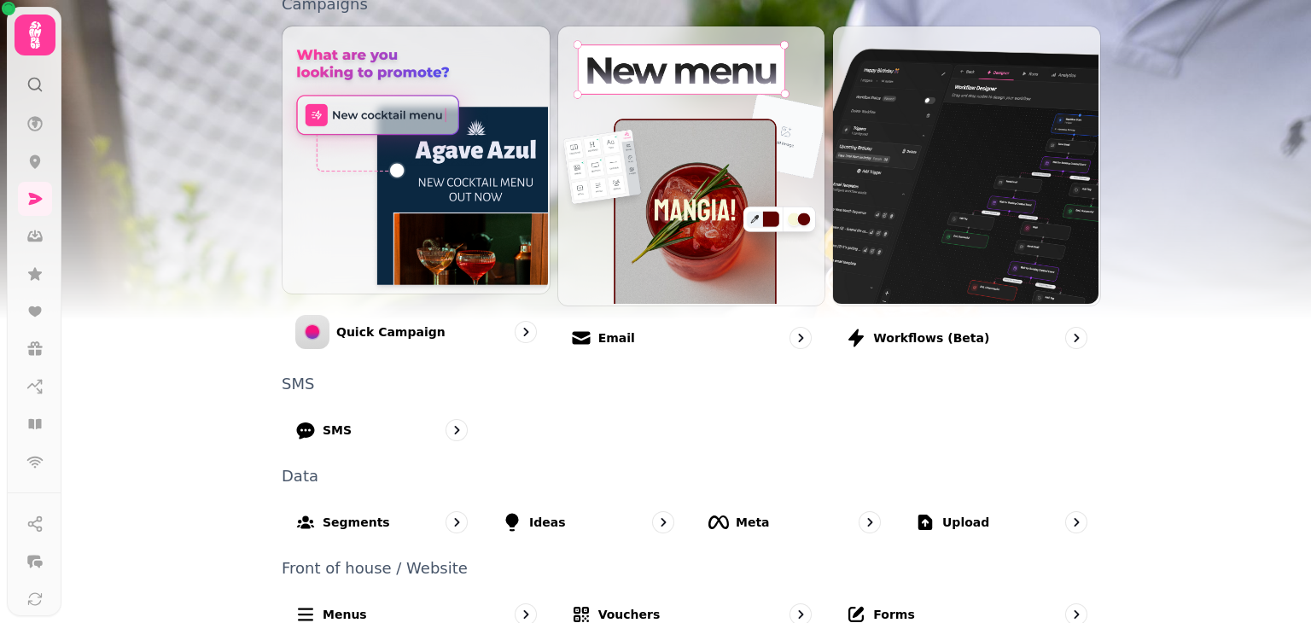 The image size is (1311, 623). What do you see at coordinates (690, 164) in the screenshot?
I see `img: Email` at bounding box center [690, 164].